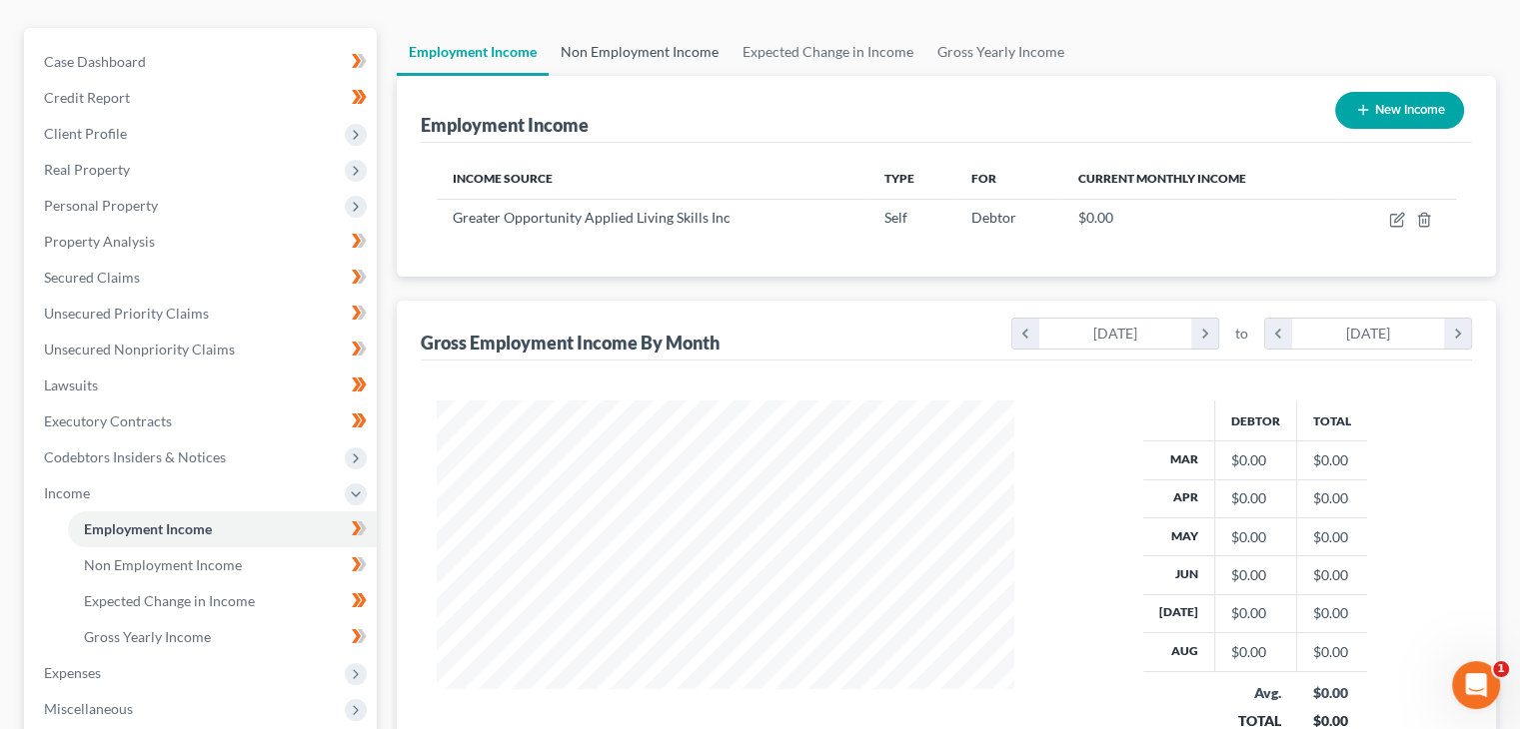 This screenshot has width=1520, height=729. Describe the element at coordinates (202, 278) in the screenshot. I see `a: Secured Claims` at that location.